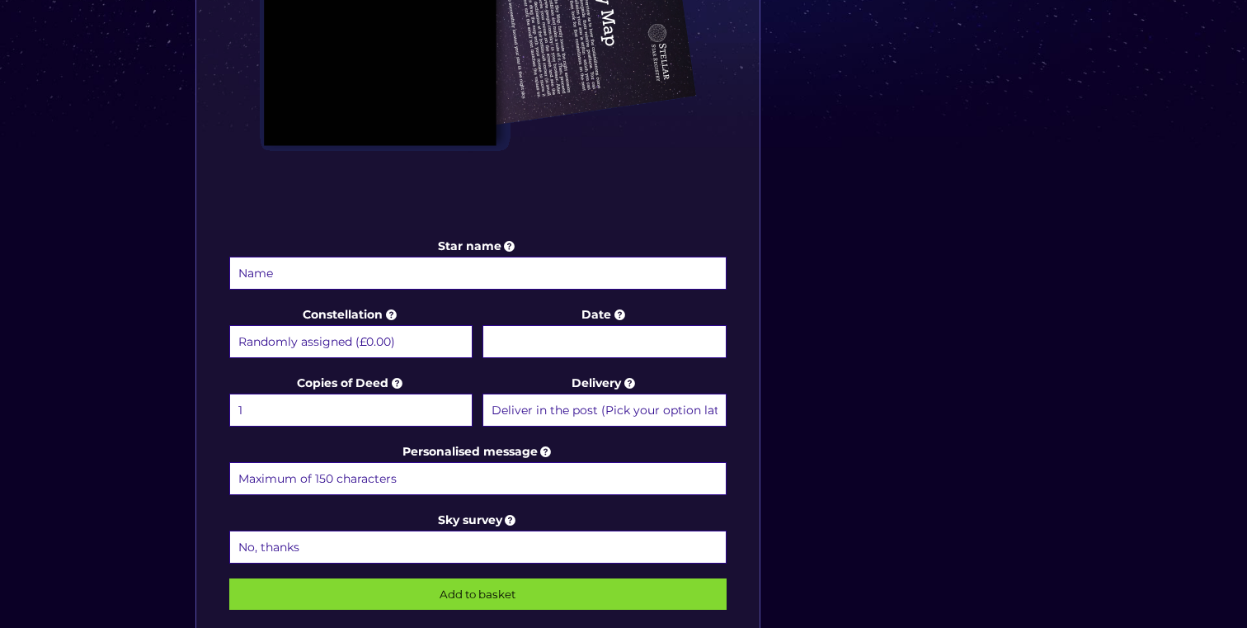 The width and height of the screenshot is (1247, 628). I want to click on label: Delivery, so click(604, 401).